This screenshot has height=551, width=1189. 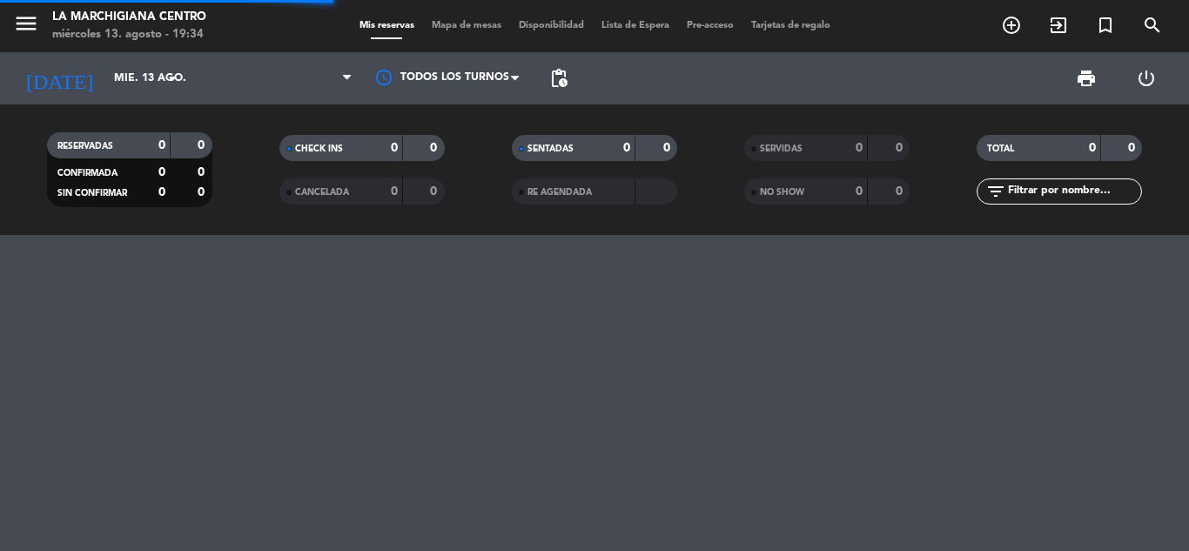 I want to click on button: menu, so click(x=26, y=26).